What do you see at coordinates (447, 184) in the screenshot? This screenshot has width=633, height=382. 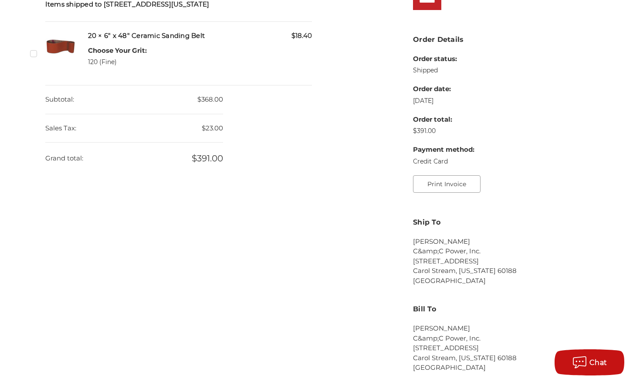 I see `button: Print Invoice` at bounding box center [447, 184].